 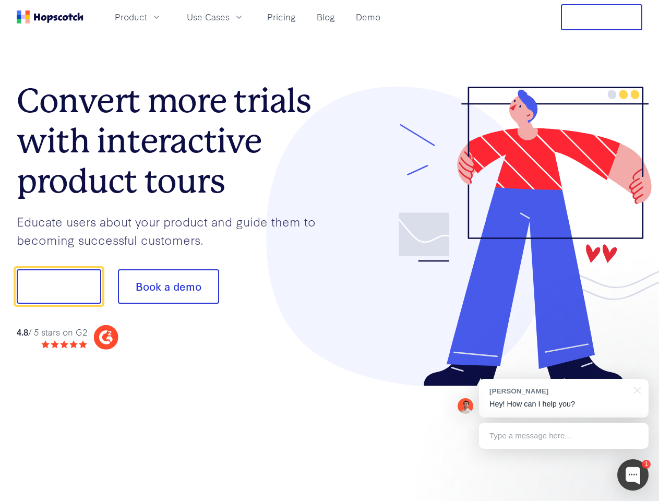 What do you see at coordinates (173, 141) in the screenshot?
I see `h1: Convert more trials with interactive product tours` at bounding box center [173, 141].